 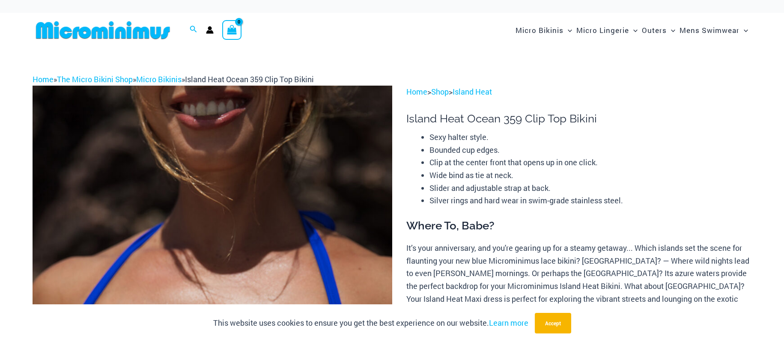 I want to click on a: Micro BikinisMenu ToggleMenu Toggle, so click(x=544, y=30).